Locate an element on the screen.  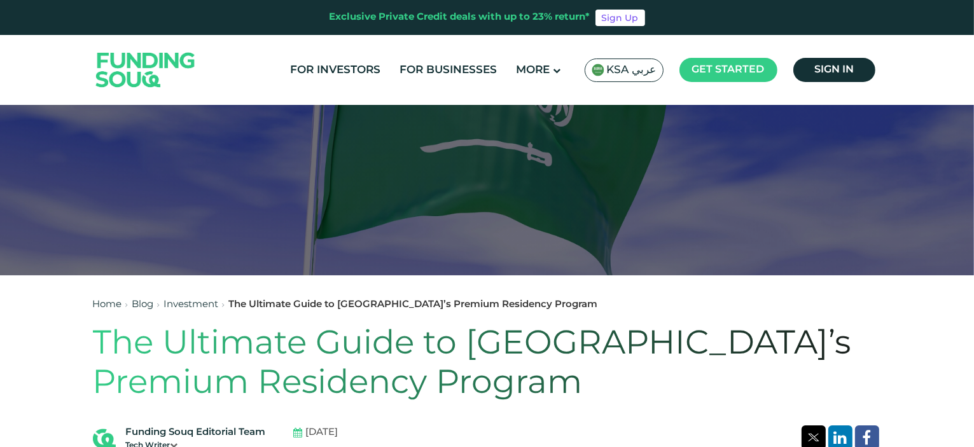
a: Sign Up is located at coordinates (620, 18).